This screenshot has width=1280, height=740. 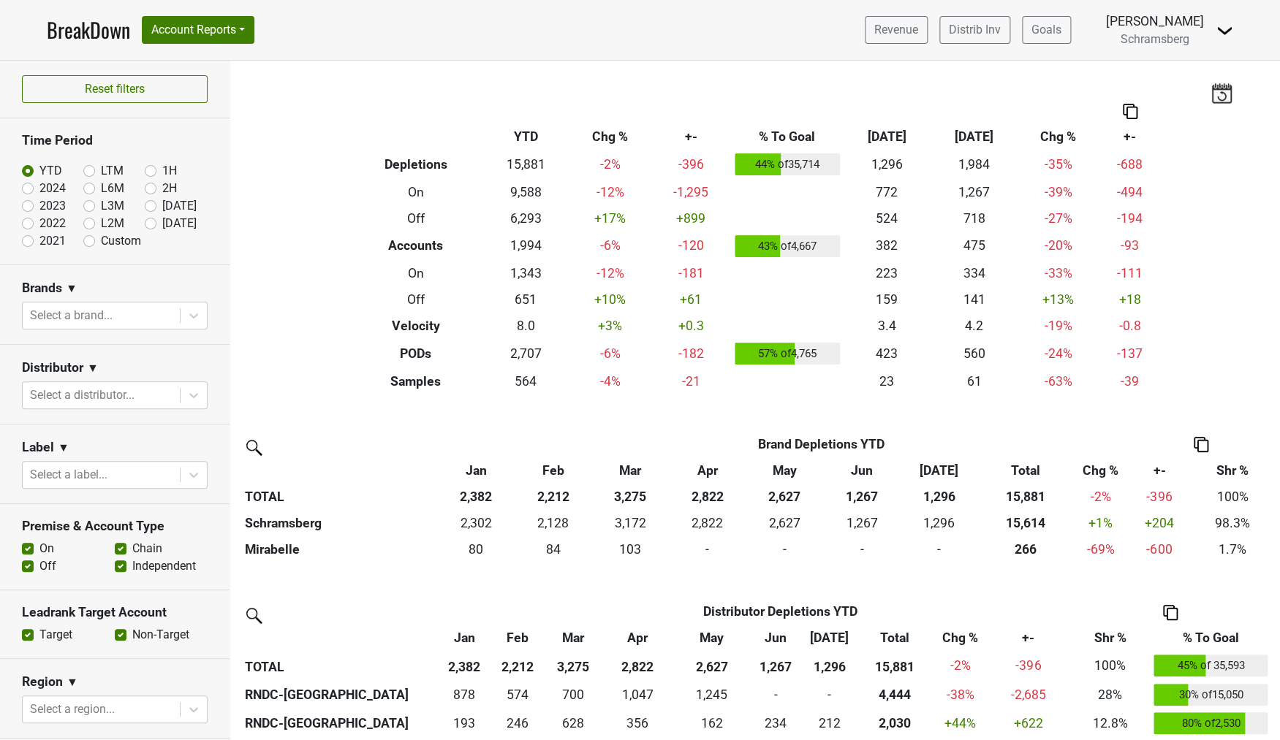 What do you see at coordinates (691, 326) in the screenshot?
I see `td: +0.3` at bounding box center [691, 326].